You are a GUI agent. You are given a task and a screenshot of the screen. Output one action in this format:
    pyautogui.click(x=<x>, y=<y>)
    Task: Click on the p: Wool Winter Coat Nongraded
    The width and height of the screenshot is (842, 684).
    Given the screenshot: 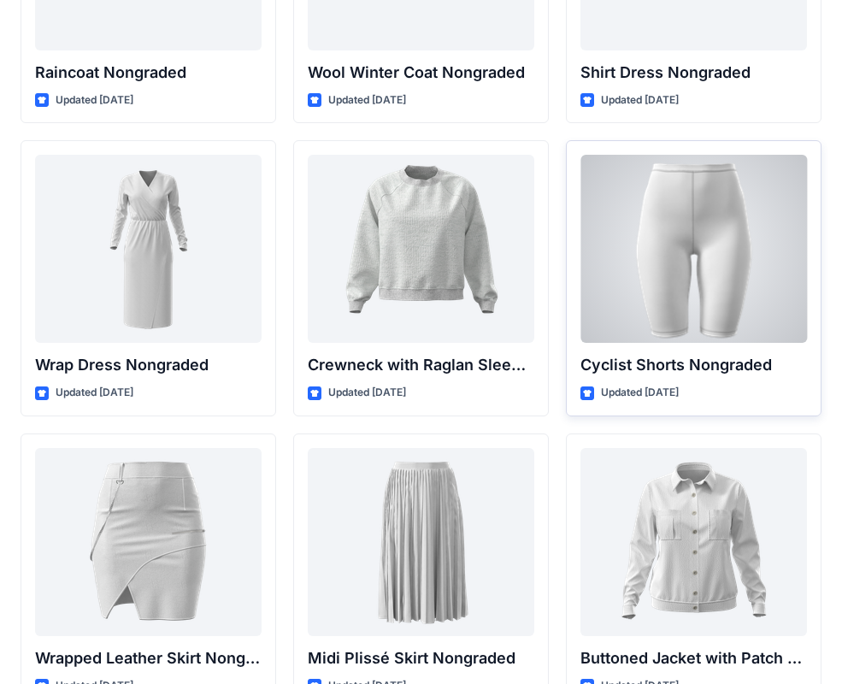 What is the action you would take?
    pyautogui.click(x=421, y=73)
    